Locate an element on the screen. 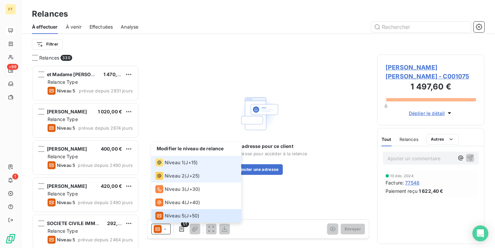 The width and height of the screenshot is (495, 248). span: 10 déc. 2024 is located at coordinates (402, 176).